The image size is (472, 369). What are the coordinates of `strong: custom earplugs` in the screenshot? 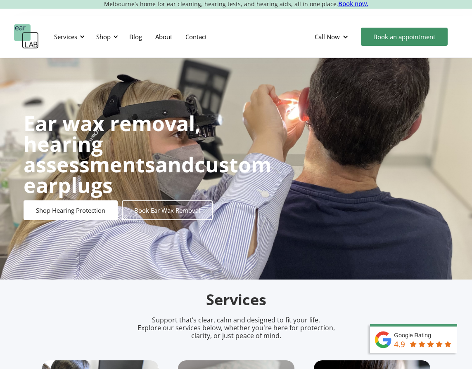 It's located at (147, 175).